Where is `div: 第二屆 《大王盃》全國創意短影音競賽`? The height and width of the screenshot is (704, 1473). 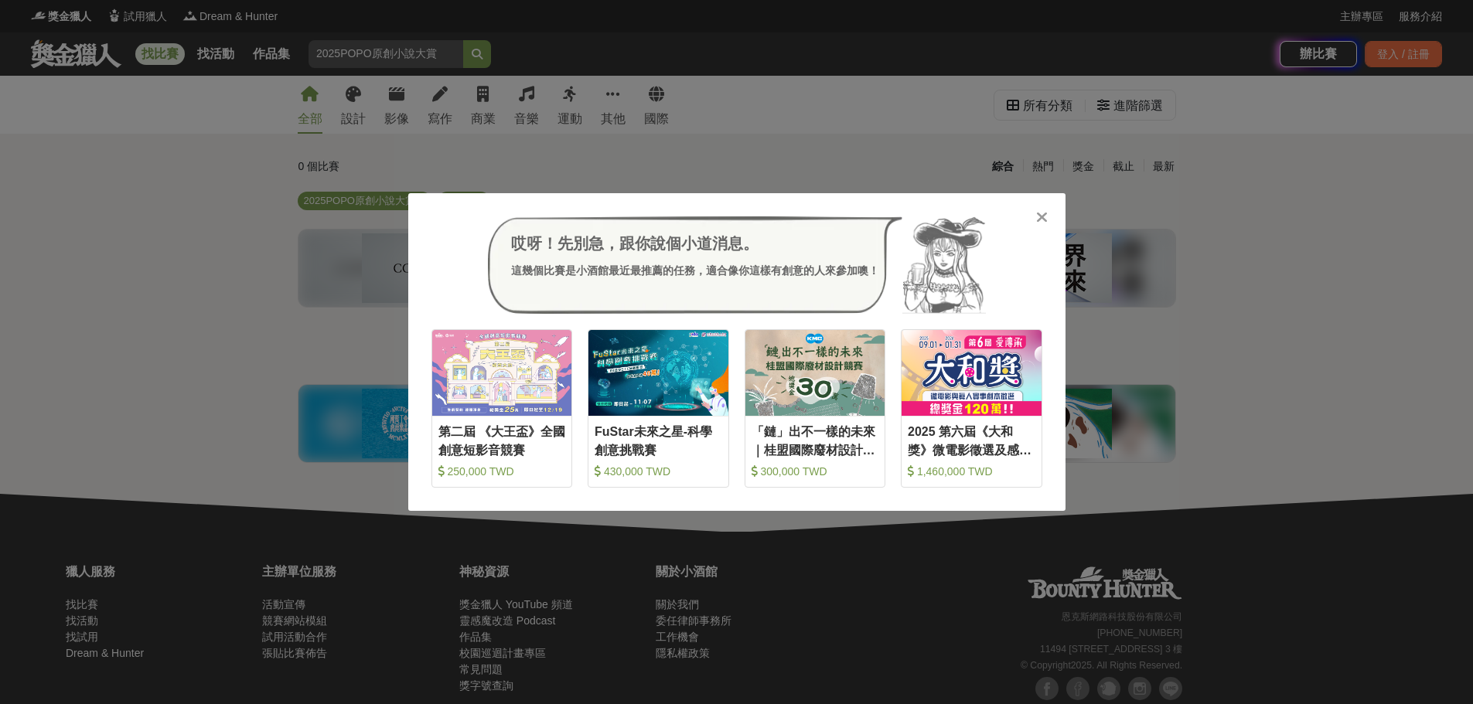
div: 第二屆 《大王盃》全國創意短影音競賽 is located at coordinates (502, 440).